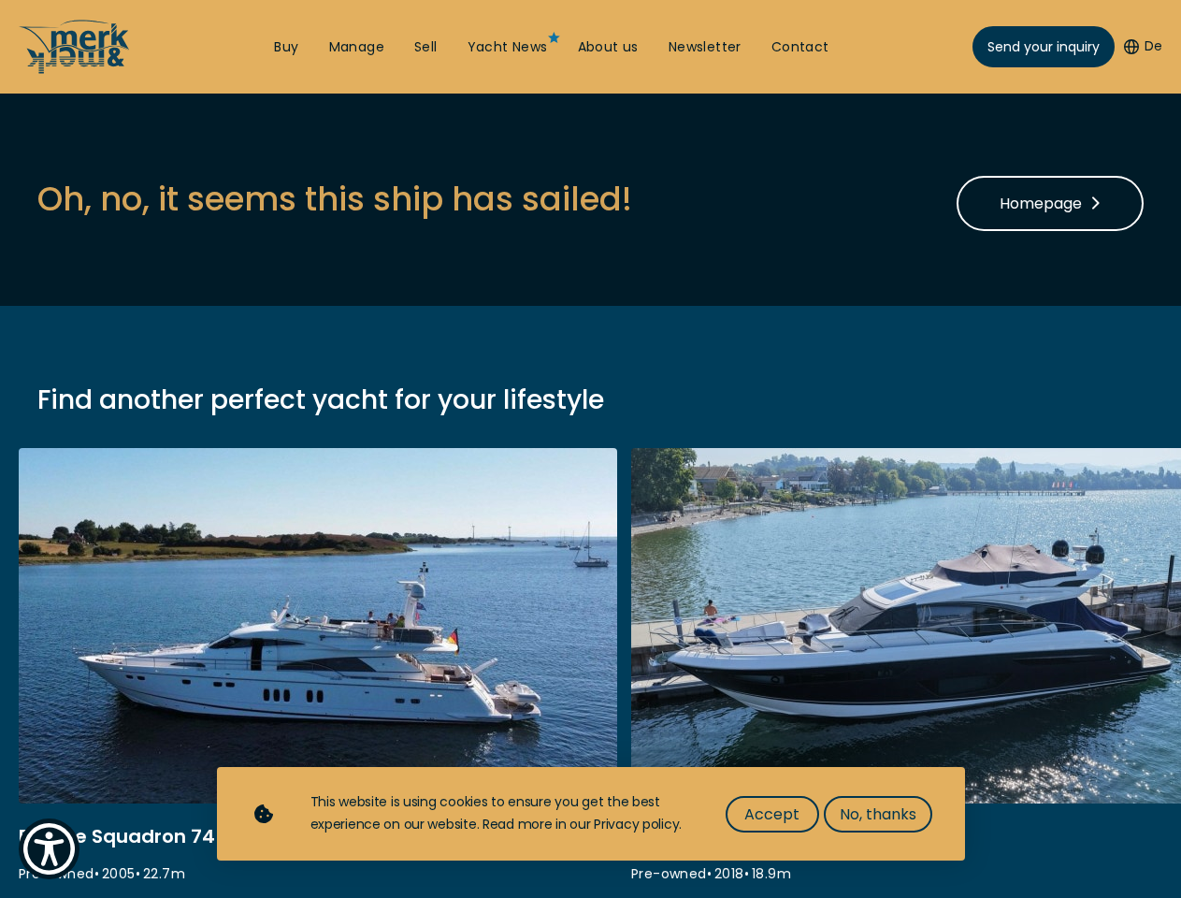 This screenshot has width=1181, height=898. I want to click on span: Homepage, so click(1050, 203).